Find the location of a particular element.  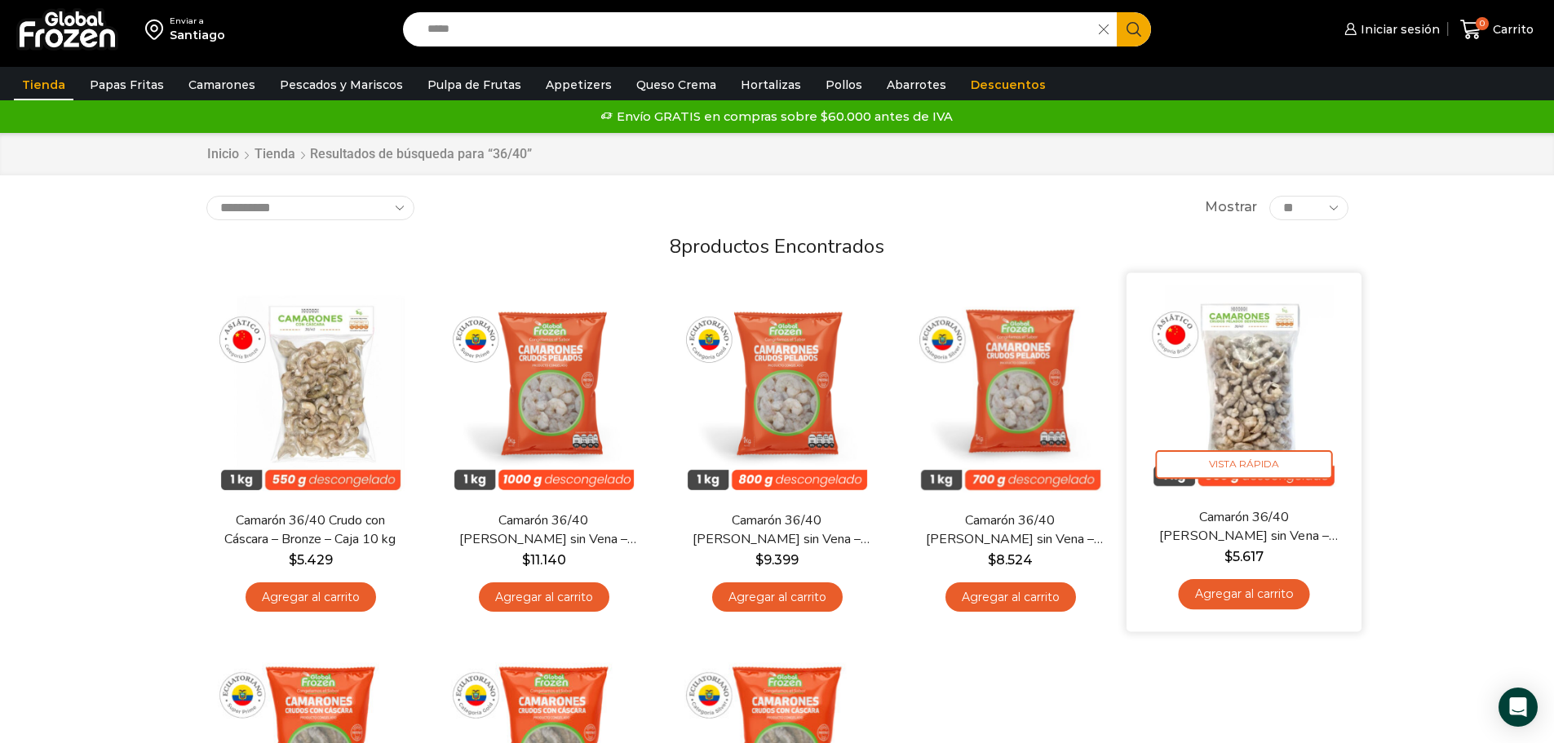

a: Queso Crema is located at coordinates (676, 85).